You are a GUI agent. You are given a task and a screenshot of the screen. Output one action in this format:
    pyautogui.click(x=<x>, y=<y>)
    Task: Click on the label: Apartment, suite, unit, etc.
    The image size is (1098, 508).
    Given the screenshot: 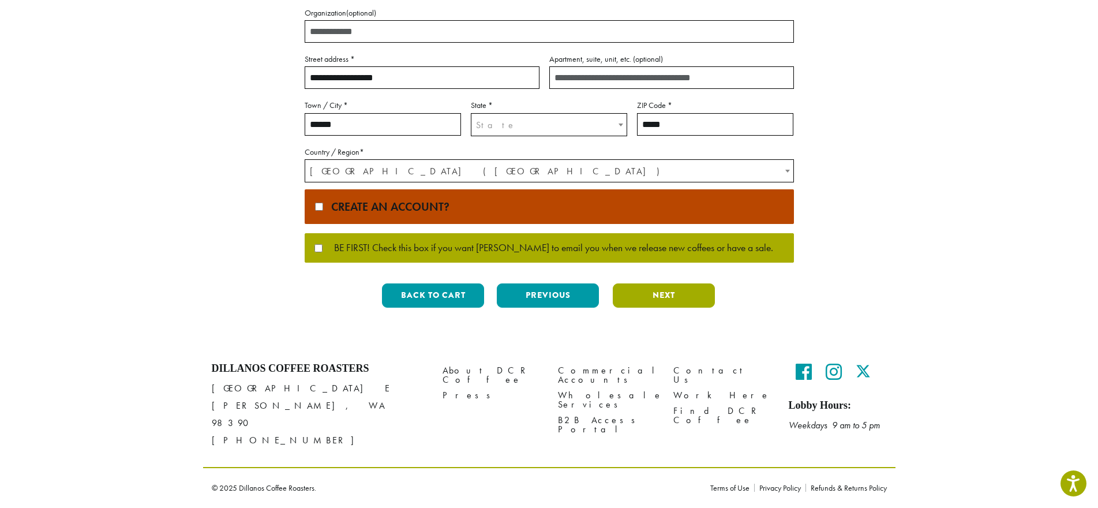 What is the action you would take?
    pyautogui.click(x=672, y=59)
    